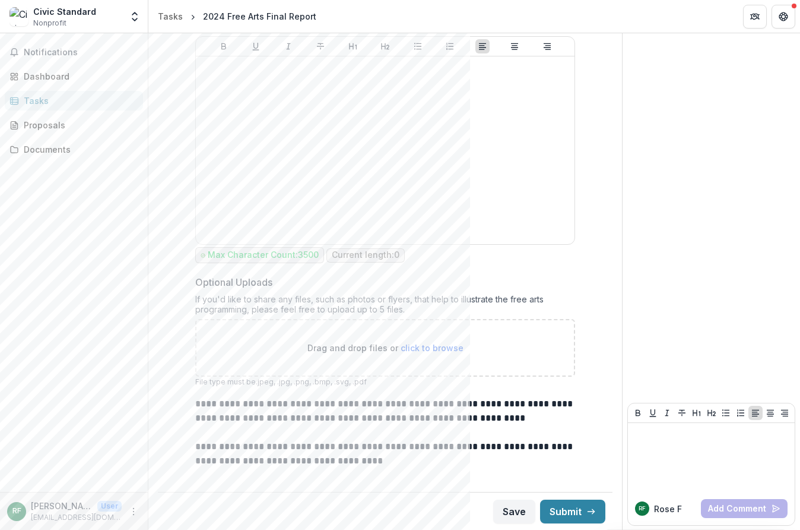 This screenshot has width=800, height=530. What do you see at coordinates (74, 149) in the screenshot?
I see `a: Documents` at bounding box center [74, 149].